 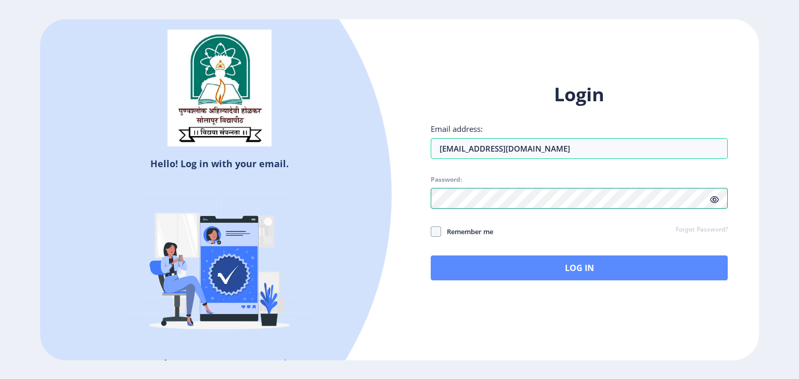 I want to click on a: Register, so click(x=286, y=364).